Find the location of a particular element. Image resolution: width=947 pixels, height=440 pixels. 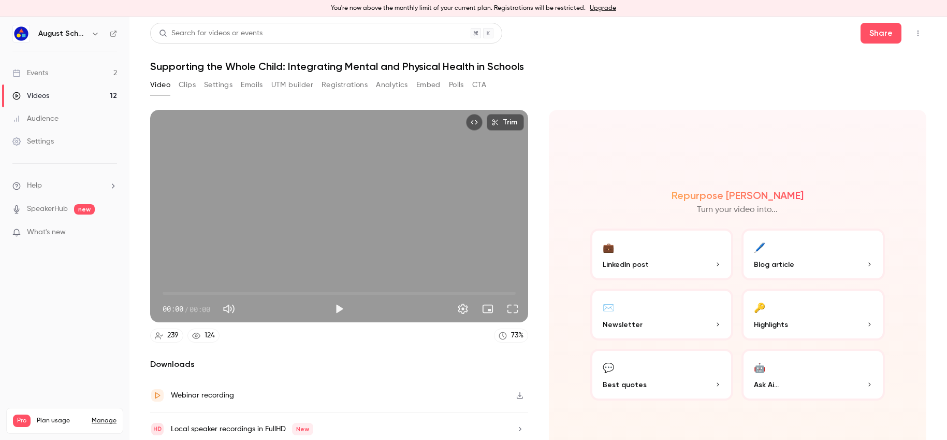

button: Top Bar Actions is located at coordinates (918, 33).